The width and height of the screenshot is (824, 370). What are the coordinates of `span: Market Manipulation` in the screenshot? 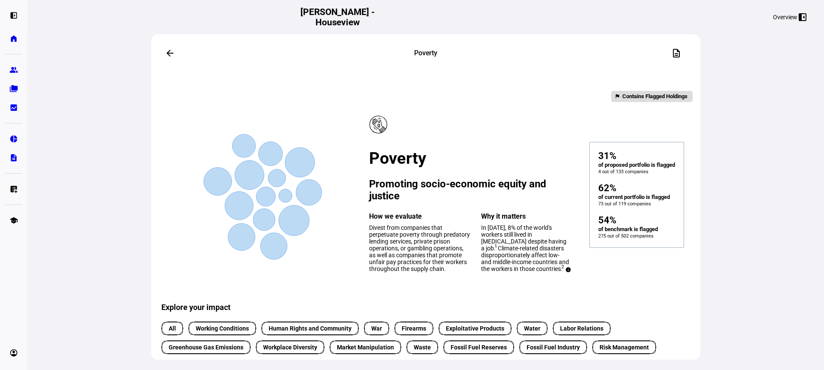 It's located at (365, 348).